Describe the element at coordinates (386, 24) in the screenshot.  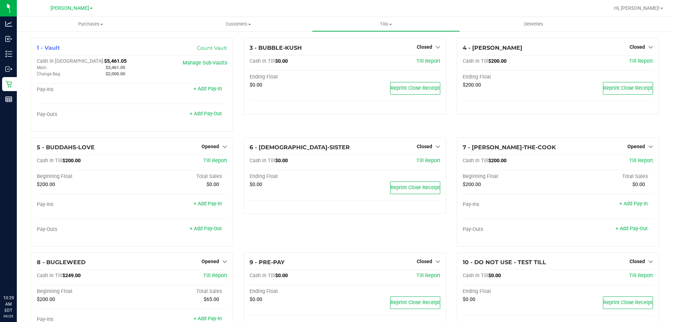
I see `a: Tills` at that location.